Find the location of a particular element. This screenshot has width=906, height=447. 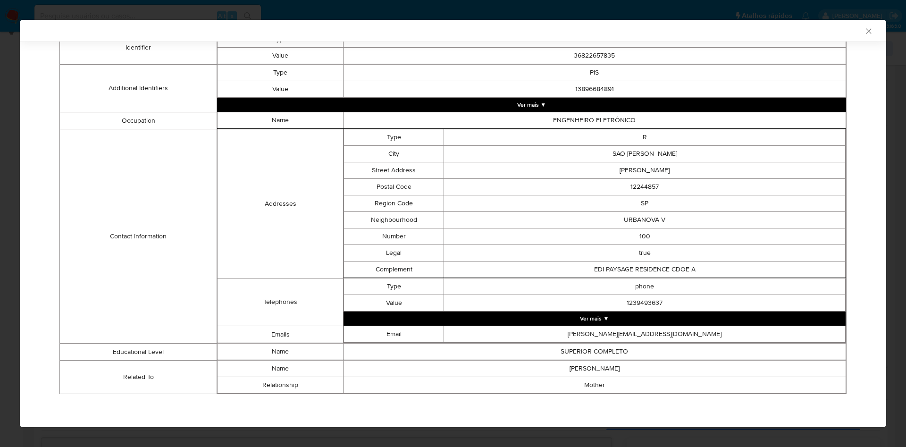

td: 13896684891 is located at coordinates (594, 89).